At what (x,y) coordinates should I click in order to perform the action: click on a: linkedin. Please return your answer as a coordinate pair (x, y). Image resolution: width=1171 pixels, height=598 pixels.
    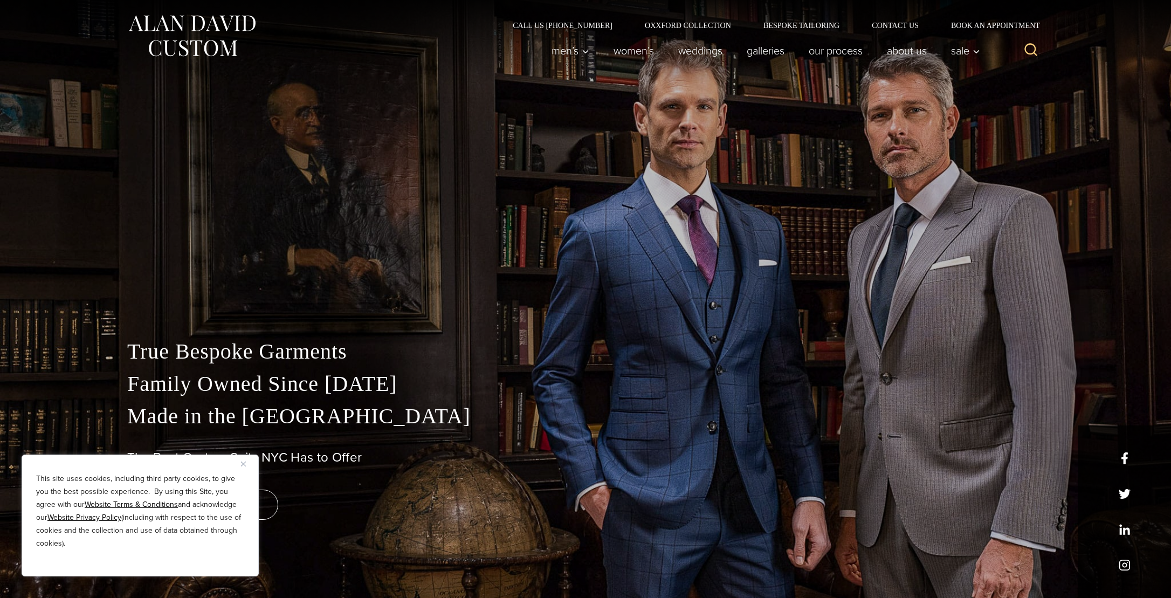
    Looking at the image, I should click on (1125, 530).